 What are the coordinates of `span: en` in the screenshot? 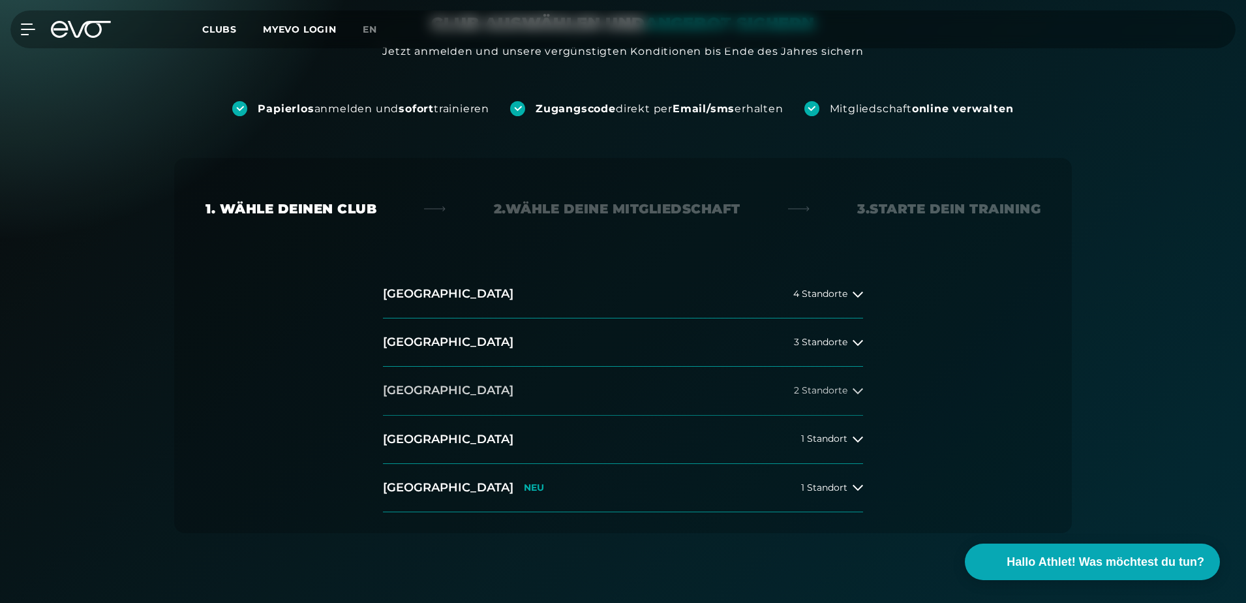 It's located at (370, 29).